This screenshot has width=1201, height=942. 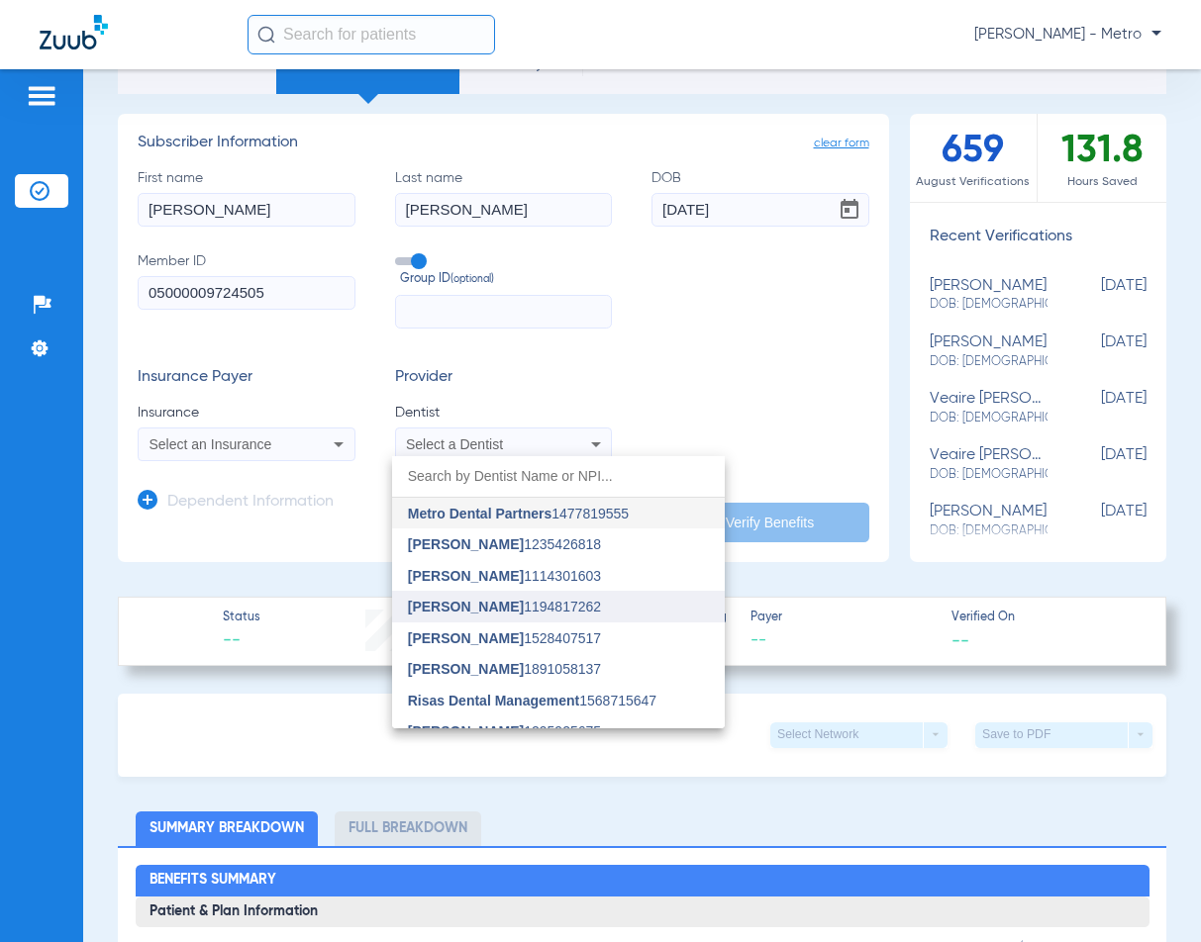 I want to click on span: Metro Dental Partners, so click(x=479, y=514).